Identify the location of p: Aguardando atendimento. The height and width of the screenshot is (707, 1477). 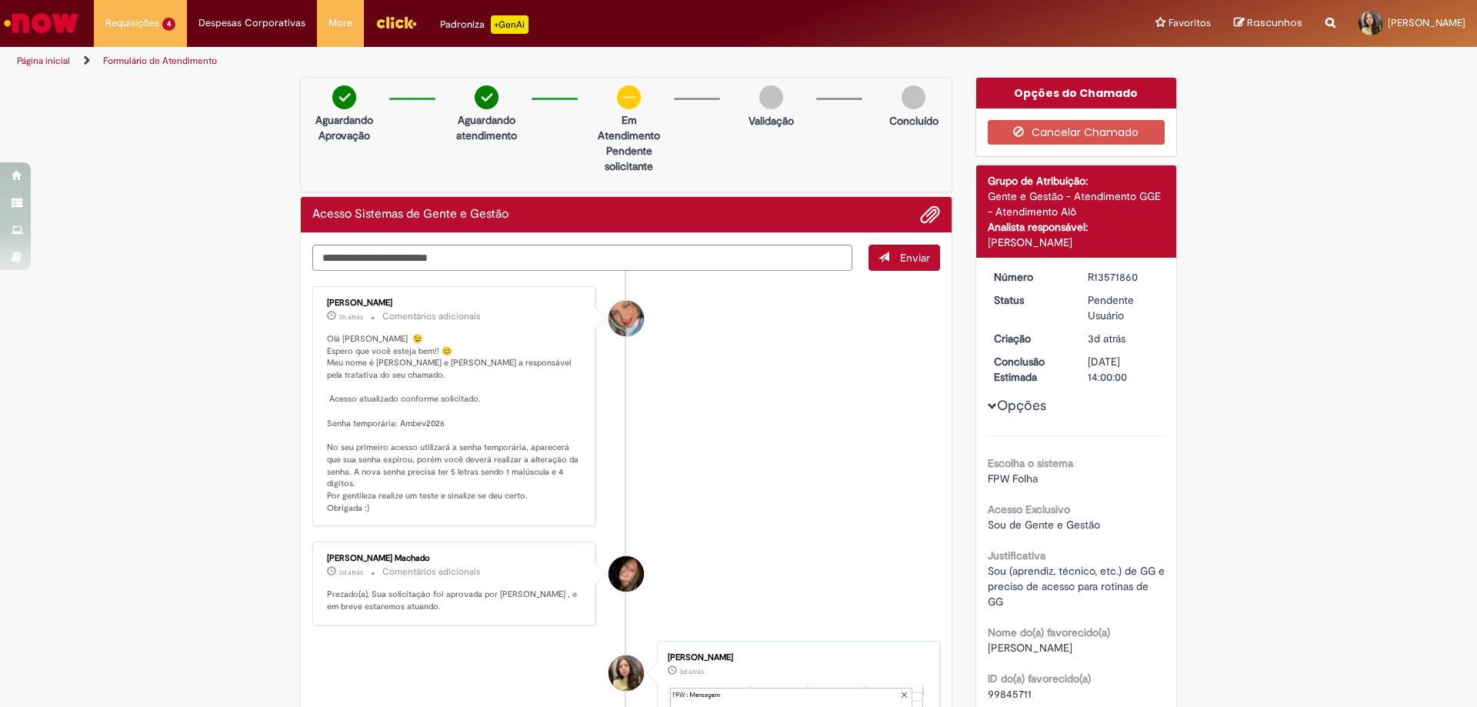
(486, 128).